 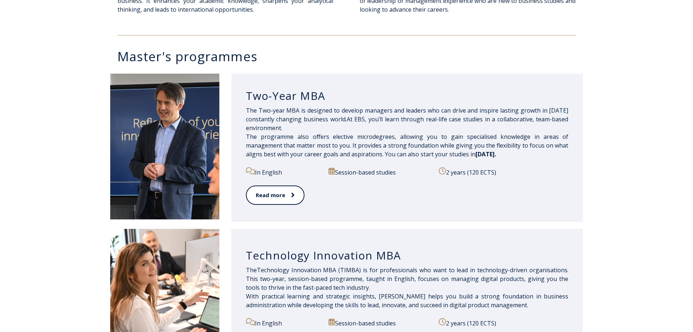 I want to click on img: DSC_2098, so click(x=165, y=146).